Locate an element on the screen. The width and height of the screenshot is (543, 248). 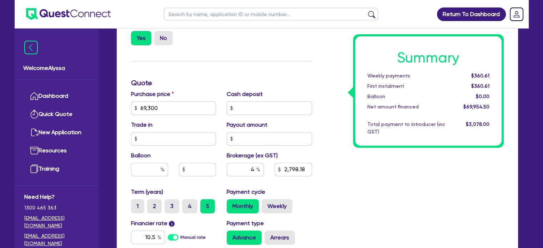
label: 1 is located at coordinates (137, 206).